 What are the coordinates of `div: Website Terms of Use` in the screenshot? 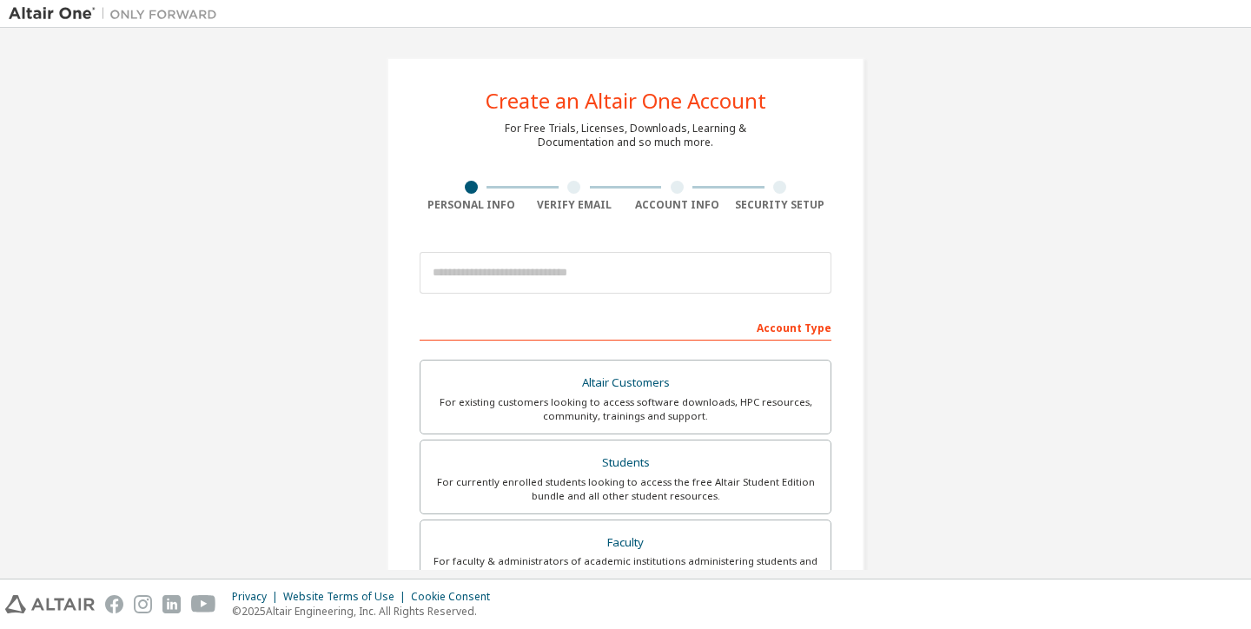 It's located at (347, 597).